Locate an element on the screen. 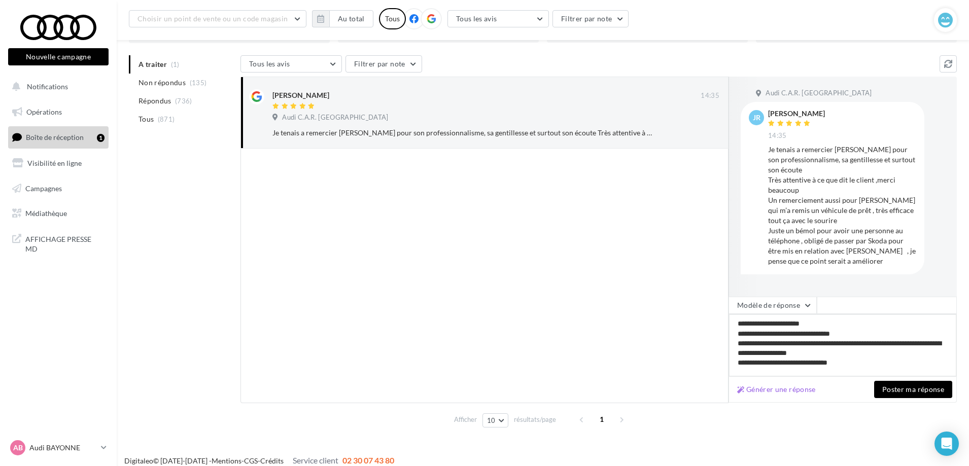  span: 02 30 07 43 80 is located at coordinates (368, 460).